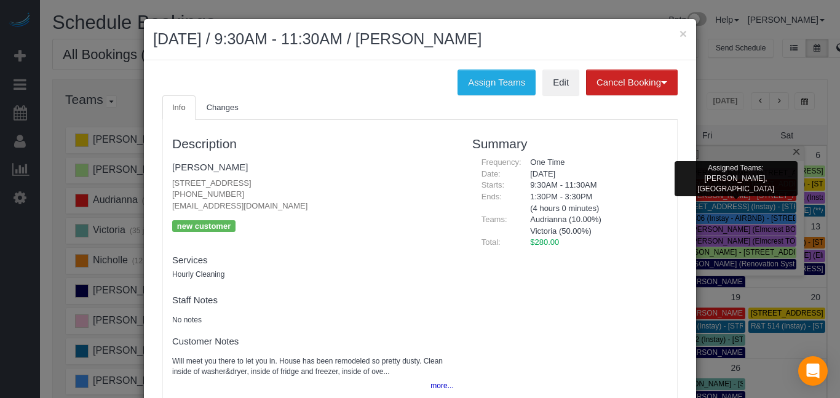 Image resolution: width=840 pixels, height=398 pixels. Describe the element at coordinates (313, 300) in the screenshot. I see `h4: Staff Notes` at that location.